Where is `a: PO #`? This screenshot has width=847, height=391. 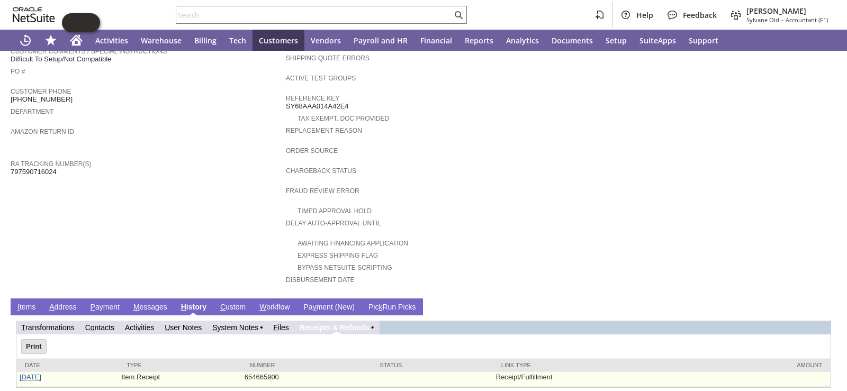
a: PO # is located at coordinates (17, 71).